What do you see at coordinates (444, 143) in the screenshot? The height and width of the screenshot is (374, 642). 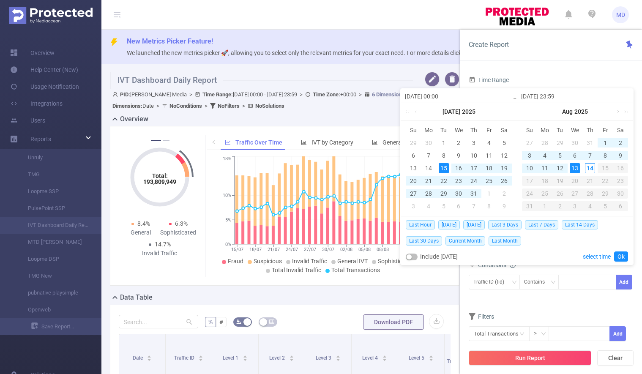 I see `td: July 1, 2025` at bounding box center [444, 143].